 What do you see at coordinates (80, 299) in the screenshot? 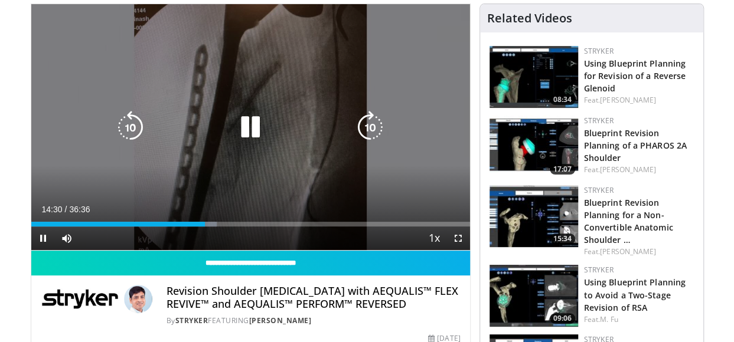
I see `img: Stryker` at bounding box center [80, 299].